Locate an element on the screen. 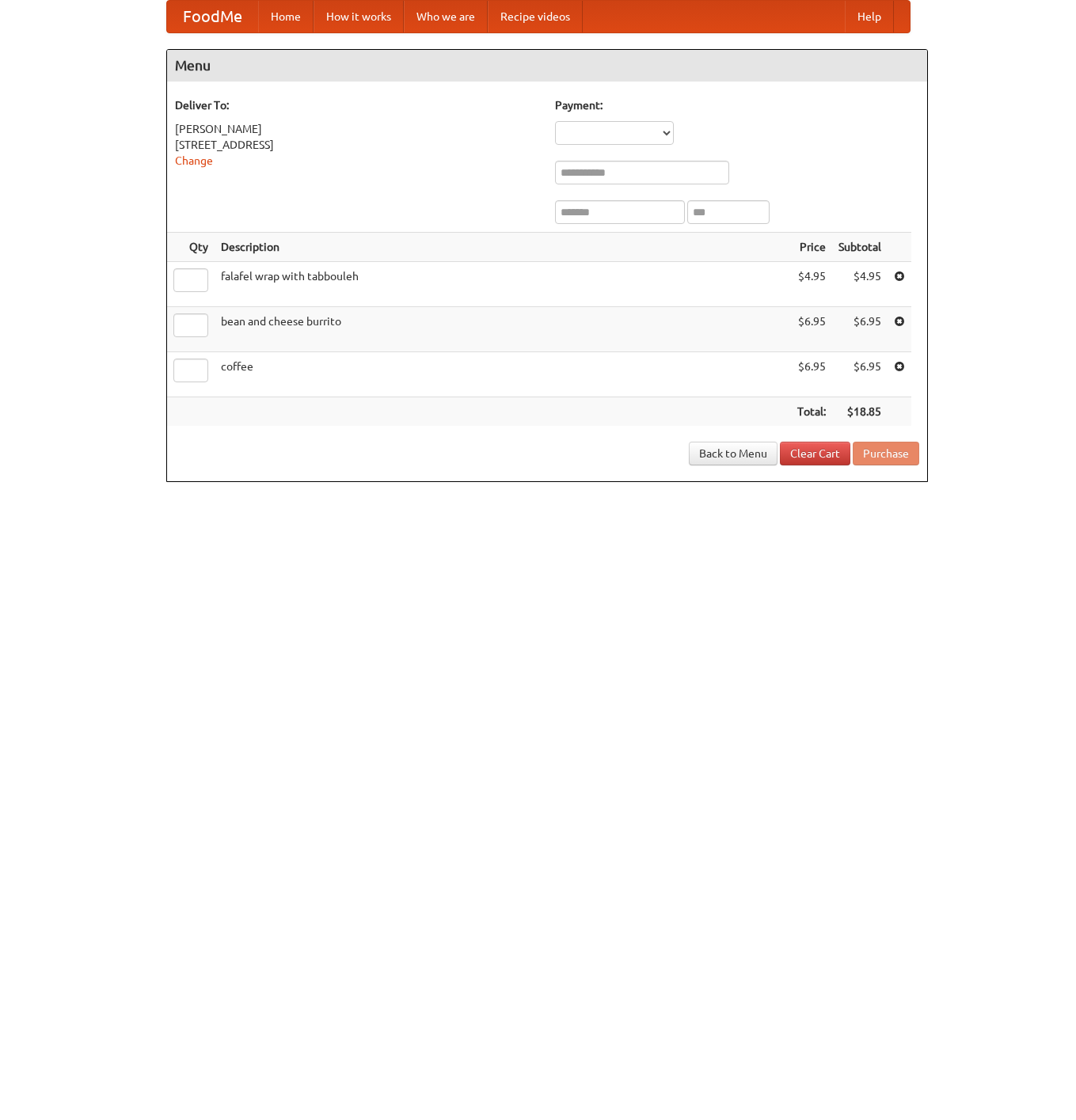 This screenshot has width=1076, height=1120. th: Qty is located at coordinates (190, 247).